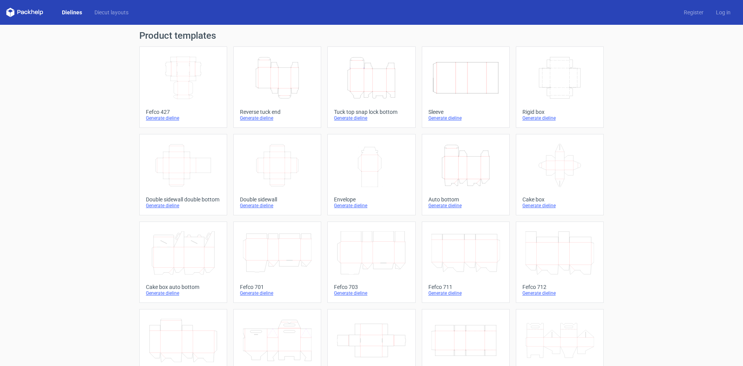 The width and height of the screenshot is (743, 366). What do you see at coordinates (466, 175) in the screenshot?
I see `a: Auto bottomGenerate dieline` at bounding box center [466, 175].